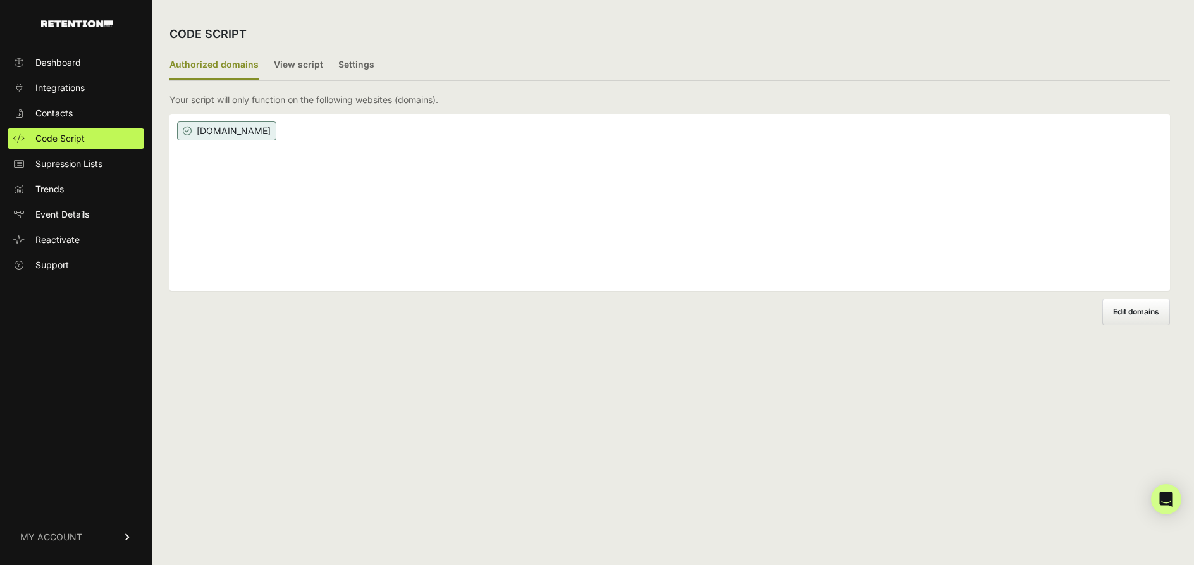  I want to click on span: Integrations, so click(60, 88).